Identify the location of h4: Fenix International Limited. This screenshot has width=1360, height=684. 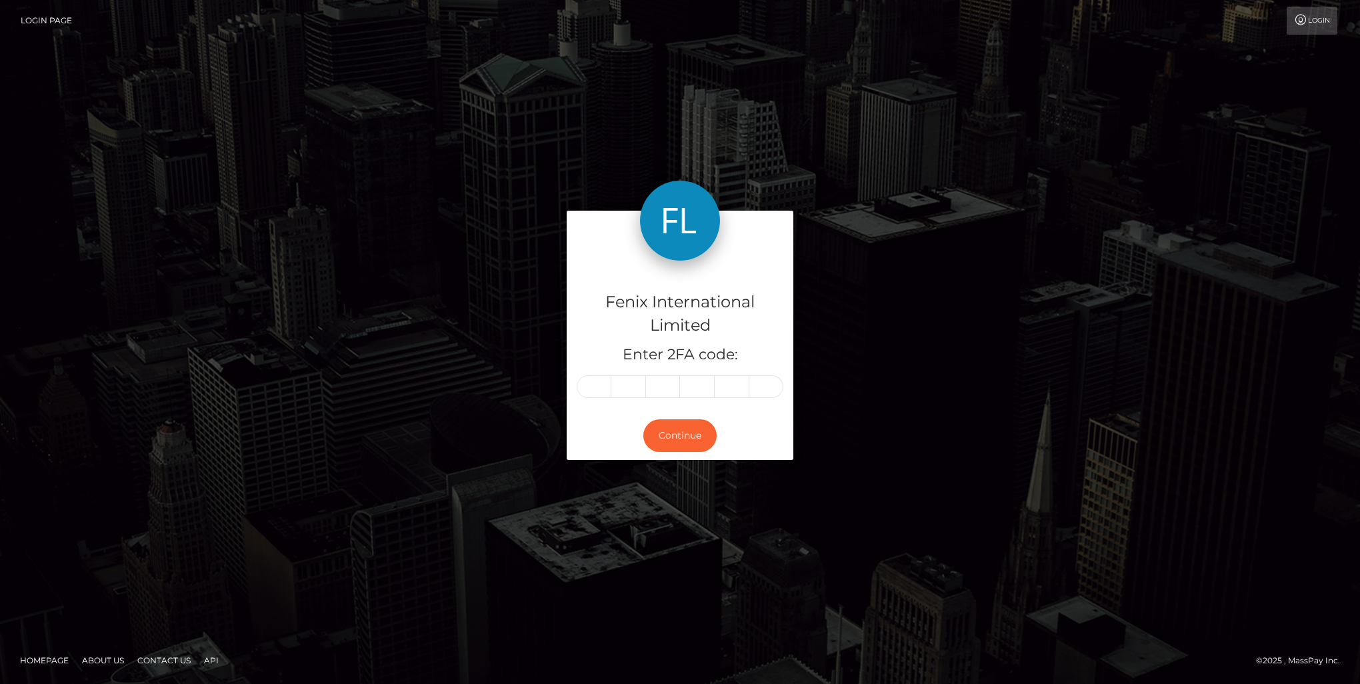
(680, 314).